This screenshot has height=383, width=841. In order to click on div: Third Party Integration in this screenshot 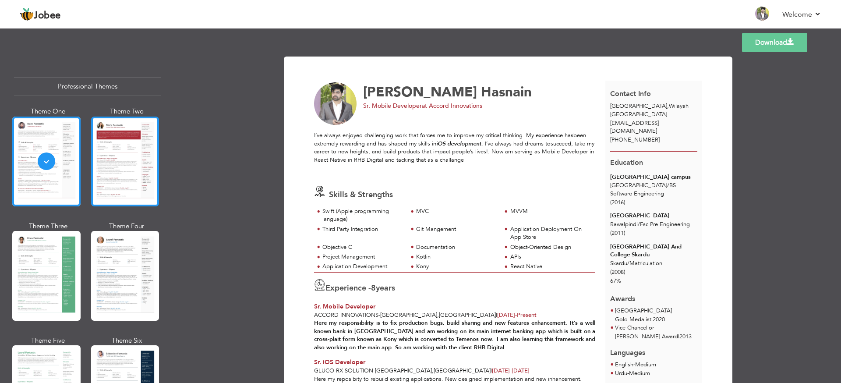, I will do `click(362, 229)`.